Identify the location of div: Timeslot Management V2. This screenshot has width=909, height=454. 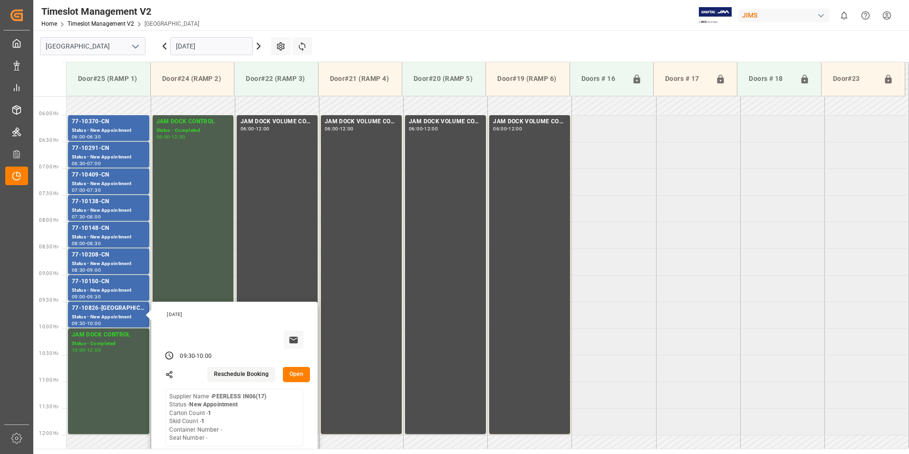
(120, 11).